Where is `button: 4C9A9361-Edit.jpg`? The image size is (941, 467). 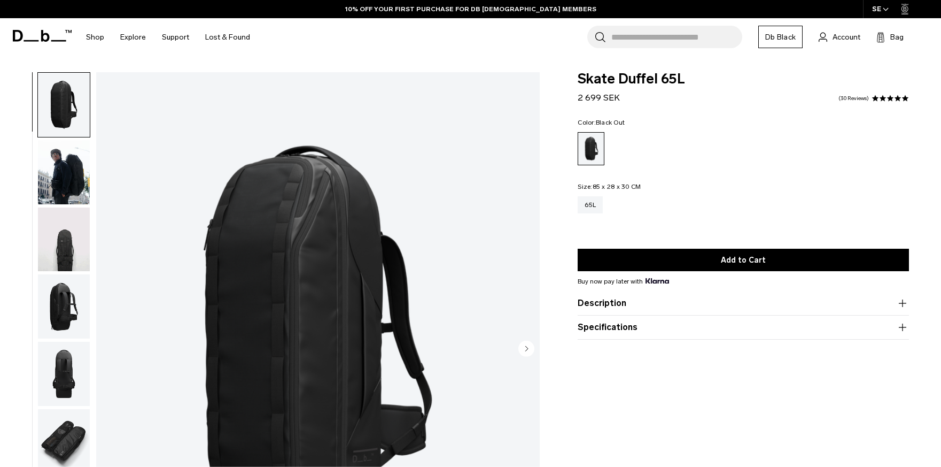 button: 4C9A9361-Edit.jpg is located at coordinates (64, 172).